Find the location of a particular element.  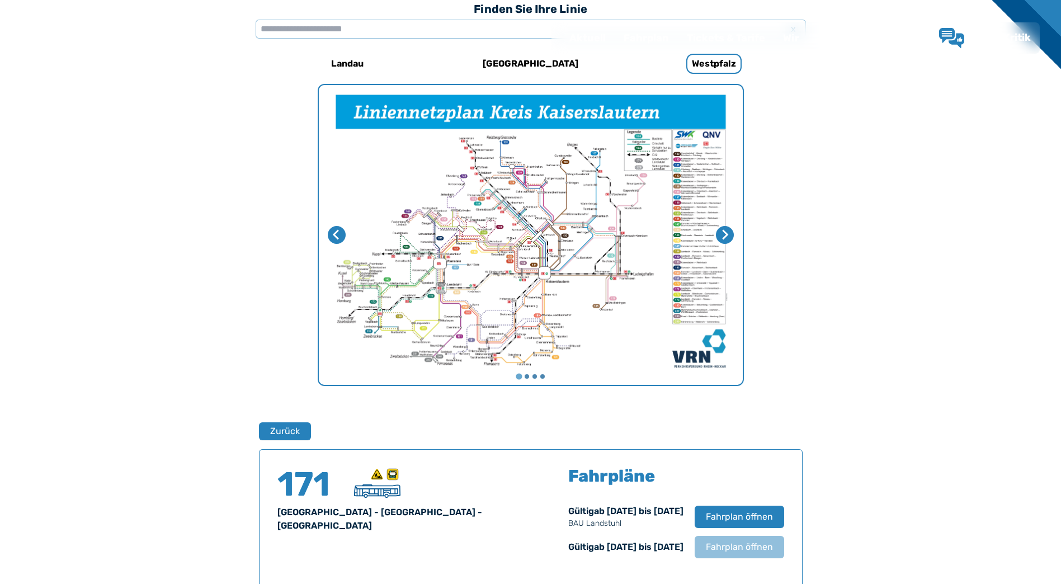

div: Kontakt is located at coordinates (880, 38).